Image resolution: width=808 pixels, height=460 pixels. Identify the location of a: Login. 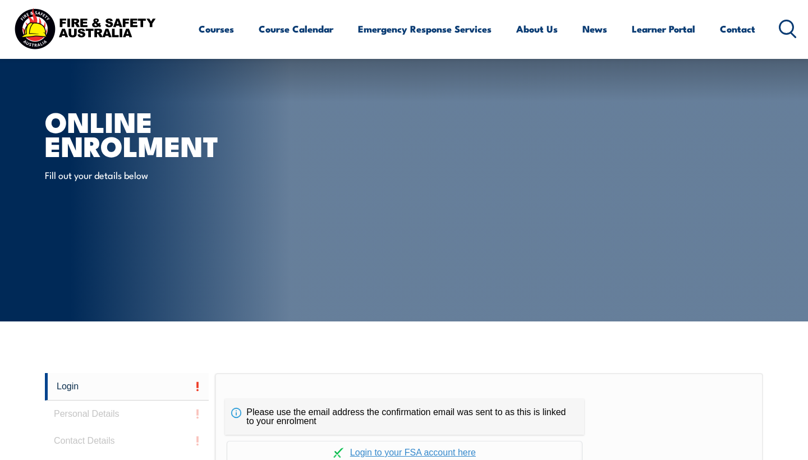
(127, 387).